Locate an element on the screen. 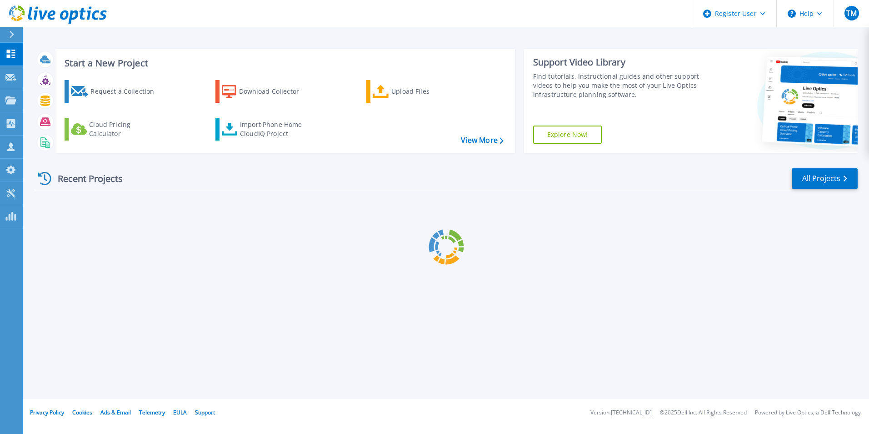  a: Cookies is located at coordinates (82, 412).